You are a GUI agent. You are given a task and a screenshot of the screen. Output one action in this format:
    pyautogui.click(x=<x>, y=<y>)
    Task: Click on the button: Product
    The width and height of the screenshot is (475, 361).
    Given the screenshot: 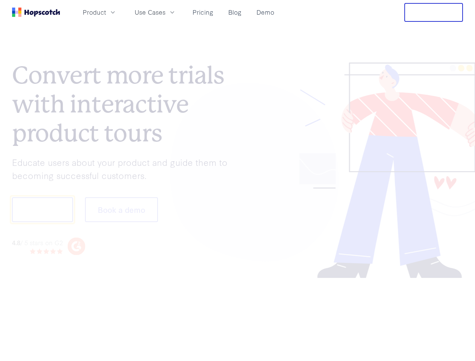 What is the action you would take?
    pyautogui.click(x=100, y=12)
    